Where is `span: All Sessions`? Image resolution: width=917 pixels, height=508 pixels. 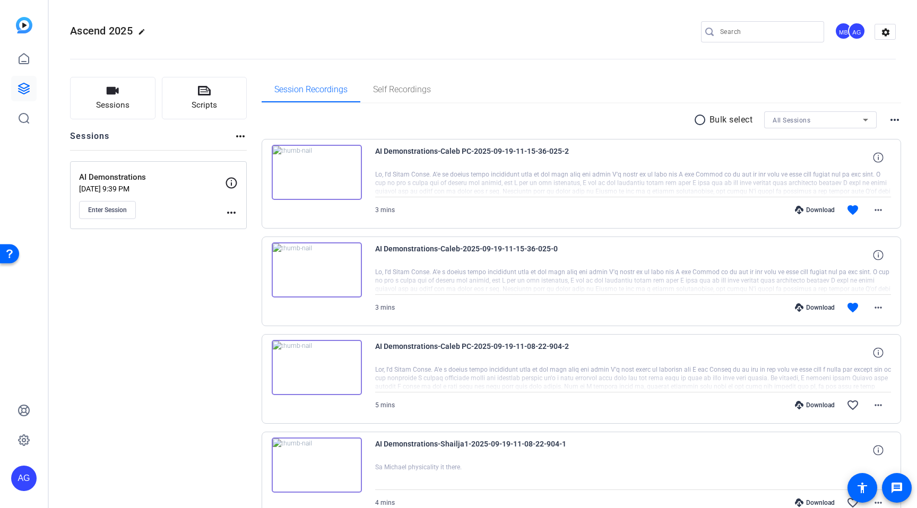
span: All Sessions is located at coordinates (791, 120).